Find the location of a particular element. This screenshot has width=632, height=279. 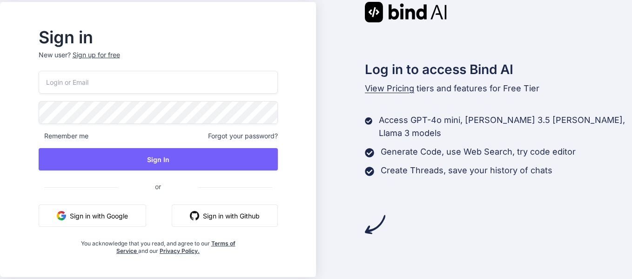

img: arrow is located at coordinates (375, 224).